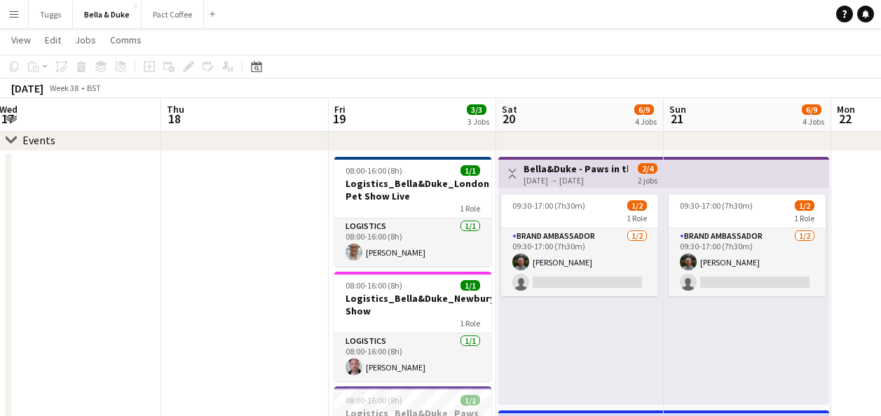 This screenshot has height=416, width=881. I want to click on span: 2/4, so click(648, 168).